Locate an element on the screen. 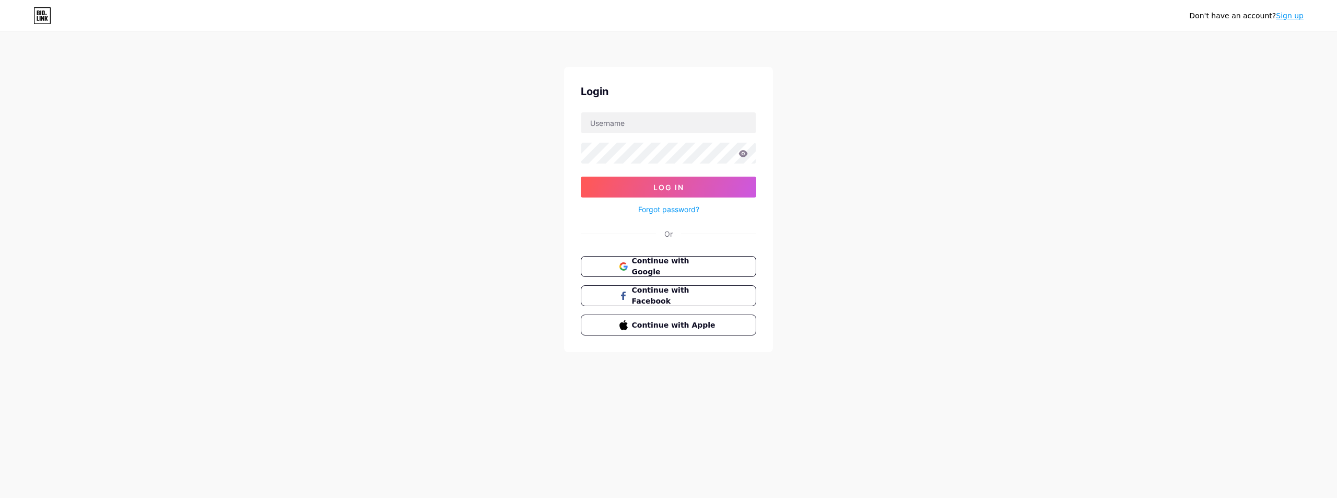  a: Continue with Apple is located at coordinates (668, 325).